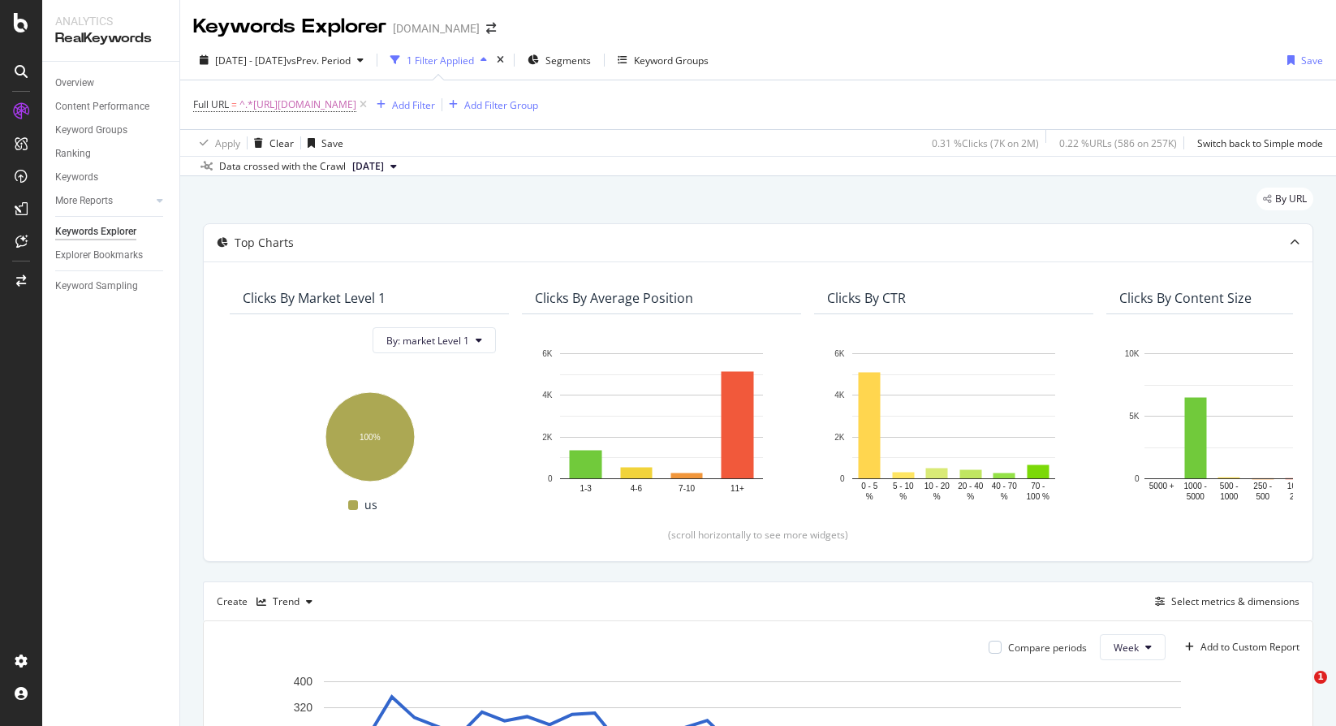 This screenshot has width=1336, height=726. Describe the element at coordinates (413, 105) in the screenshot. I see `div: Add Filter` at that location.